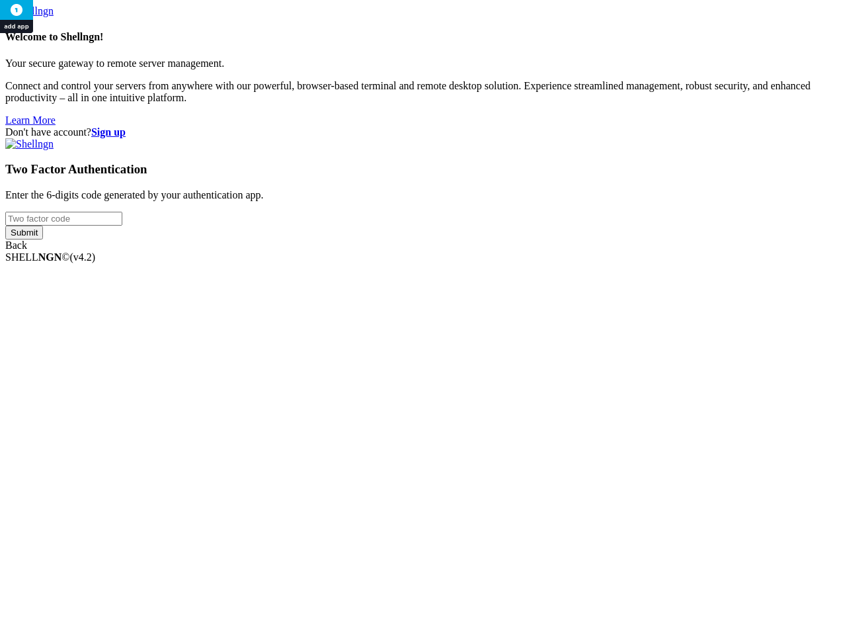 Image resolution: width=849 pixels, height=618 pixels. What do you see at coordinates (63, 218) in the screenshot?
I see `input: Two factor code` at bounding box center [63, 218].